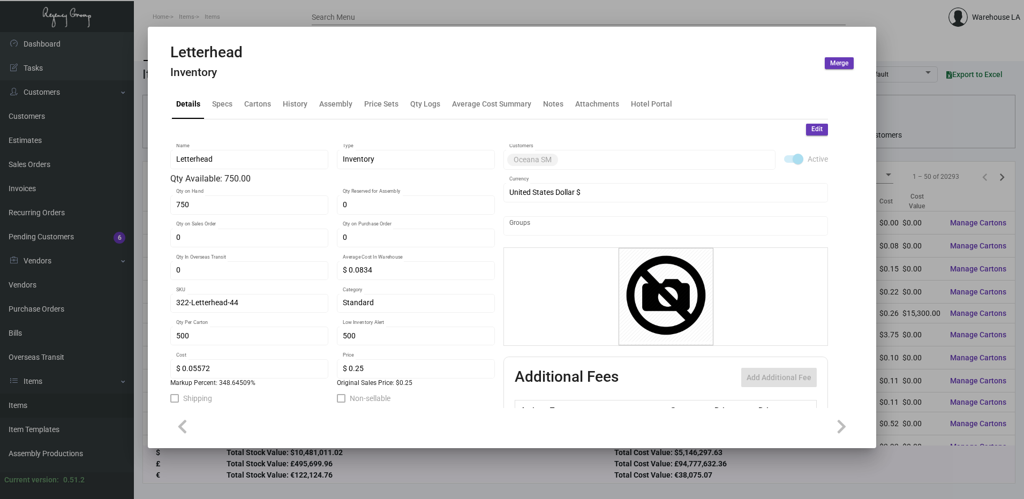 This screenshot has width=1024, height=499. What do you see at coordinates (651, 104) in the screenshot?
I see `div: Hotel Portal` at bounding box center [651, 104].